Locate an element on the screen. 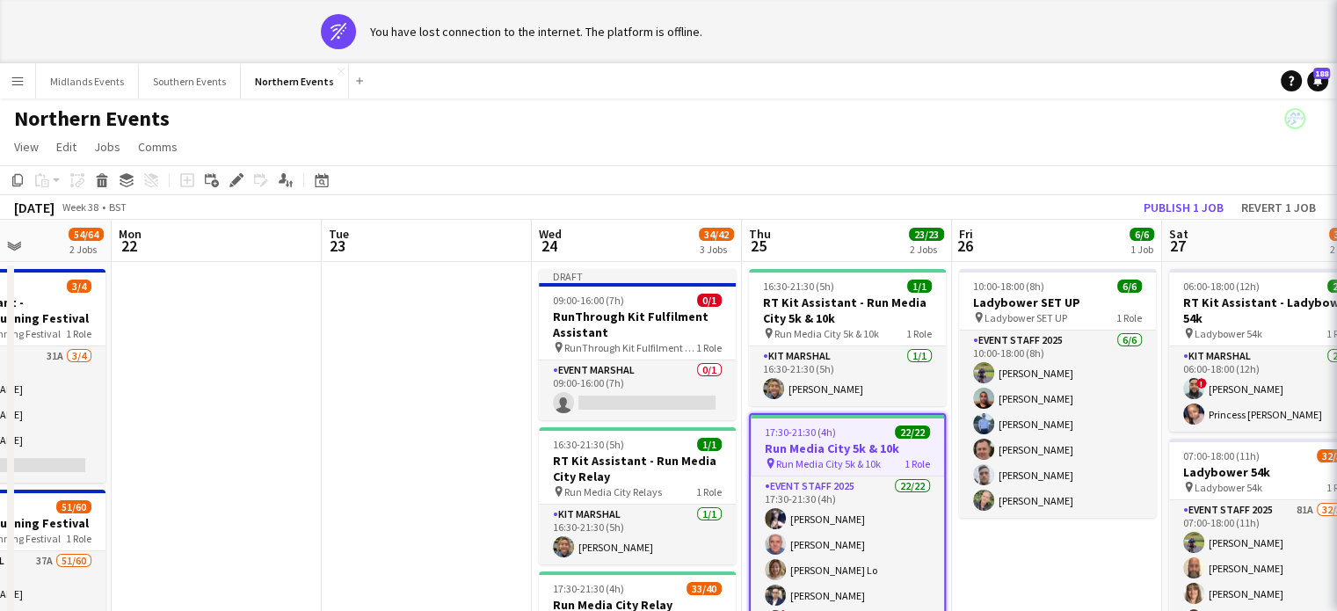  span: Tue is located at coordinates (338, 234).